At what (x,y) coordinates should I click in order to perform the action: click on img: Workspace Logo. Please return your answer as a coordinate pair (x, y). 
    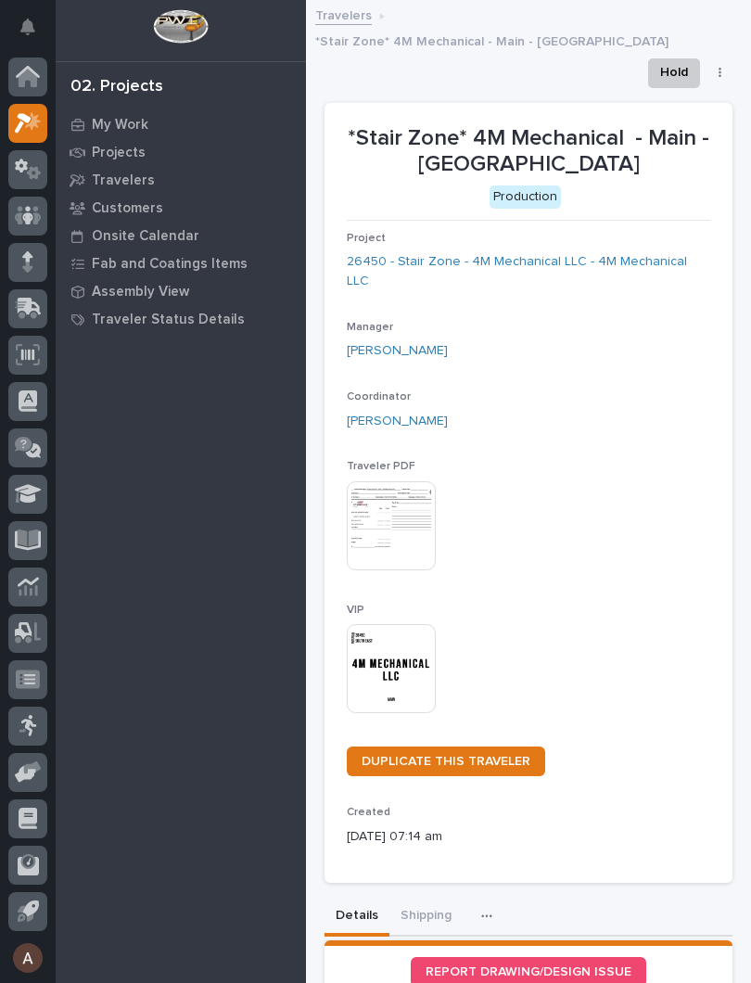
    Looking at the image, I should click on (180, 26).